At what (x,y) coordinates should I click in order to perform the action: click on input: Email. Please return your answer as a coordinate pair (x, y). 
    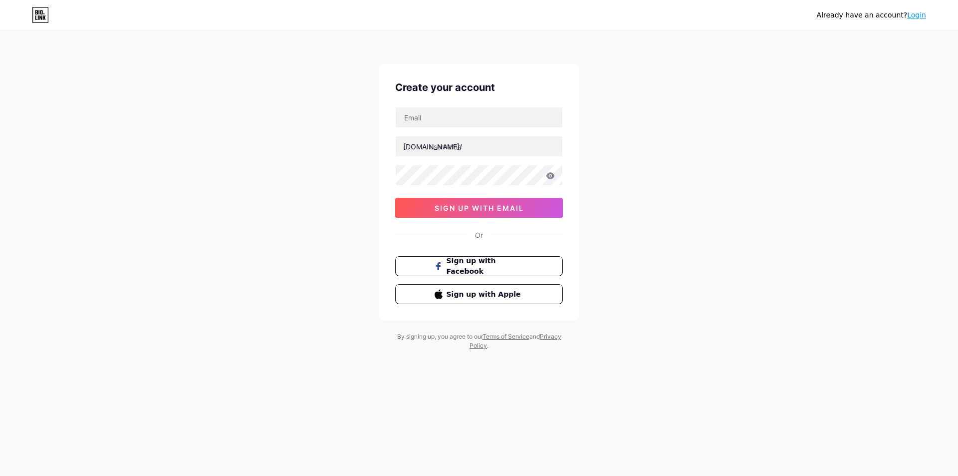
    Looking at the image, I should click on (479, 117).